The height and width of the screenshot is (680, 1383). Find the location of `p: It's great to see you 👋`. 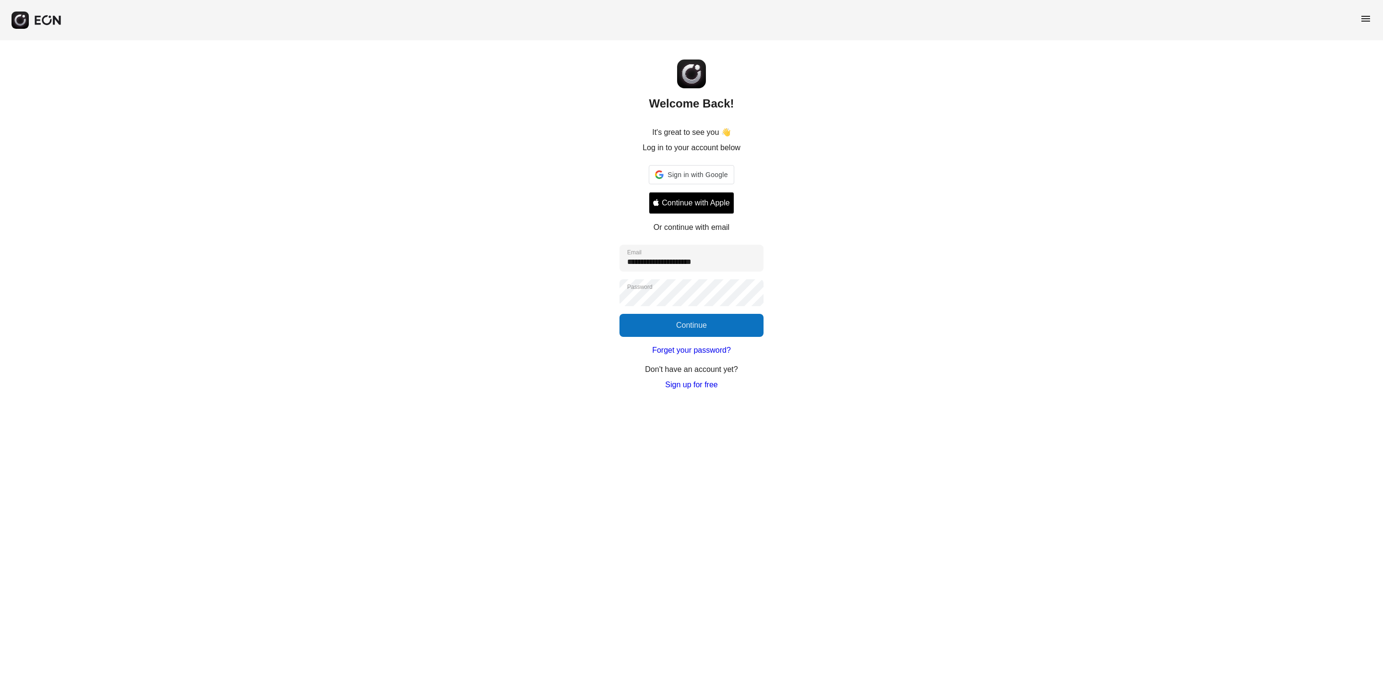

p: It's great to see you 👋 is located at coordinates (691, 133).